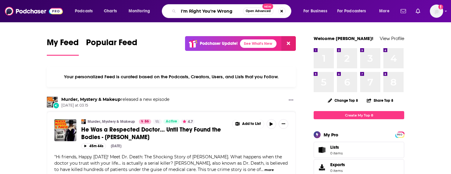  I want to click on span: New, so click(268, 6).